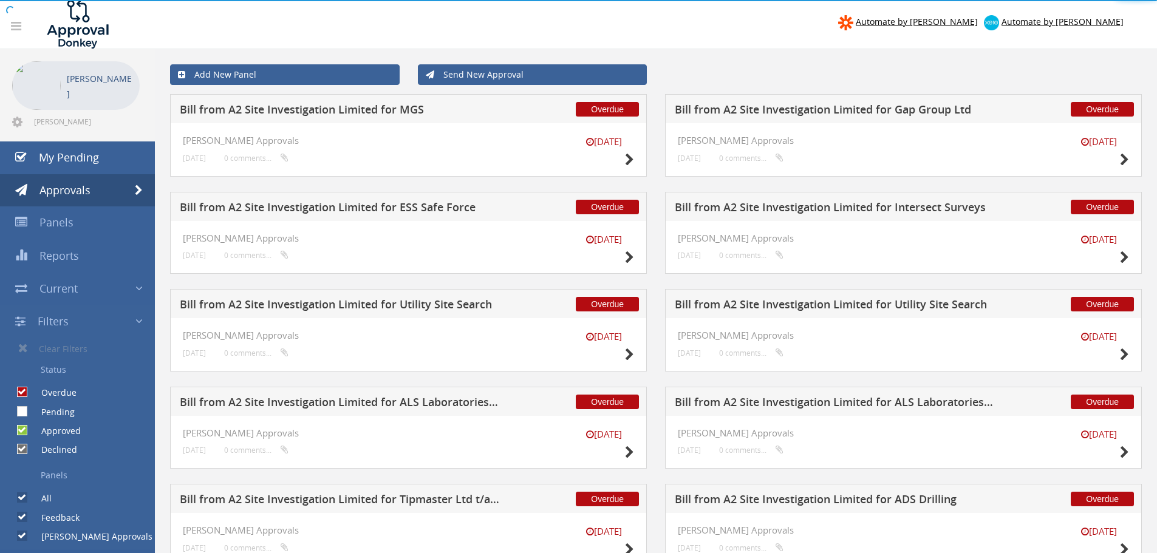 The image size is (1157, 553). I want to click on label: Pending, so click(52, 412).